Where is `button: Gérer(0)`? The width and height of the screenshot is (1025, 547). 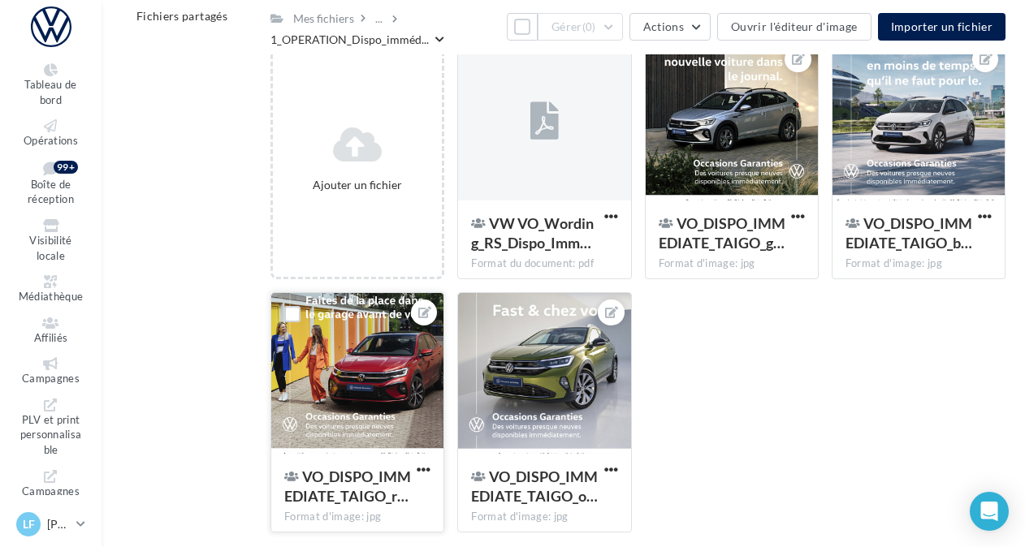 button: Gérer(0) is located at coordinates (580, 27).